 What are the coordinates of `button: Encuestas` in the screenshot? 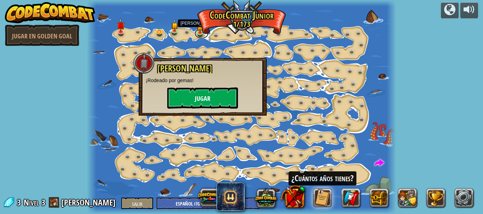 It's located at (323, 198).